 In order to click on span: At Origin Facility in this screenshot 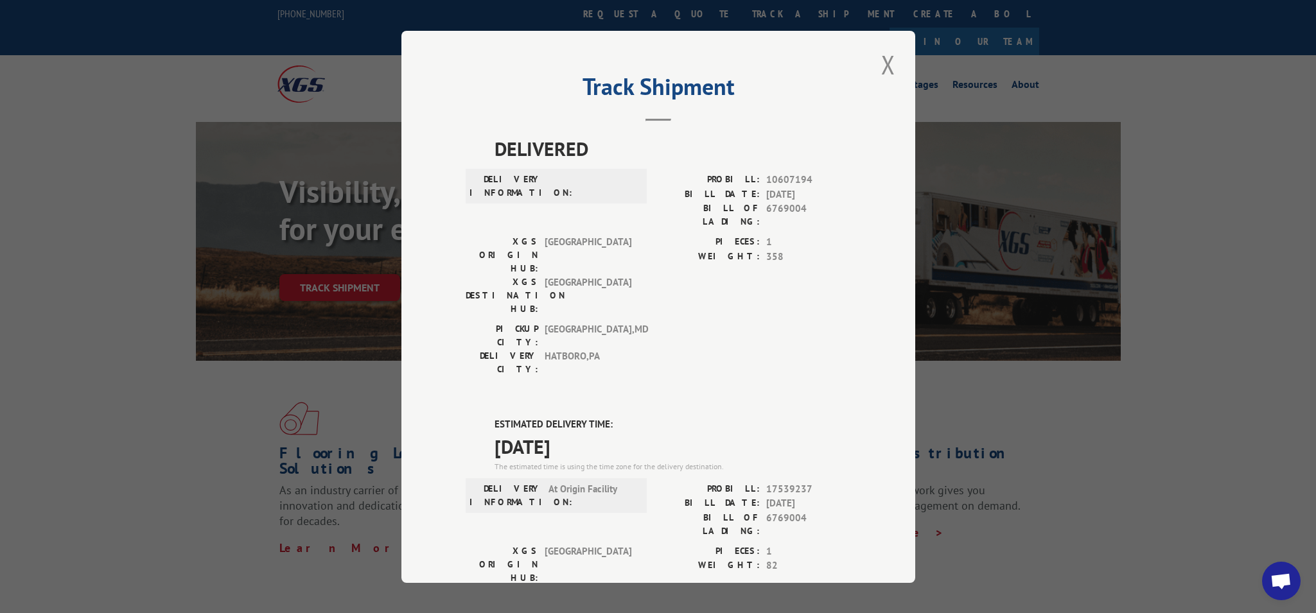, I will do `click(591, 495)`.